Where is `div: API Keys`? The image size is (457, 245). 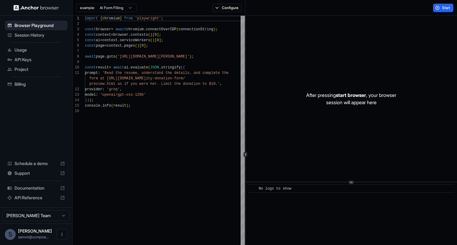
div: API Keys is located at coordinates (36, 60).